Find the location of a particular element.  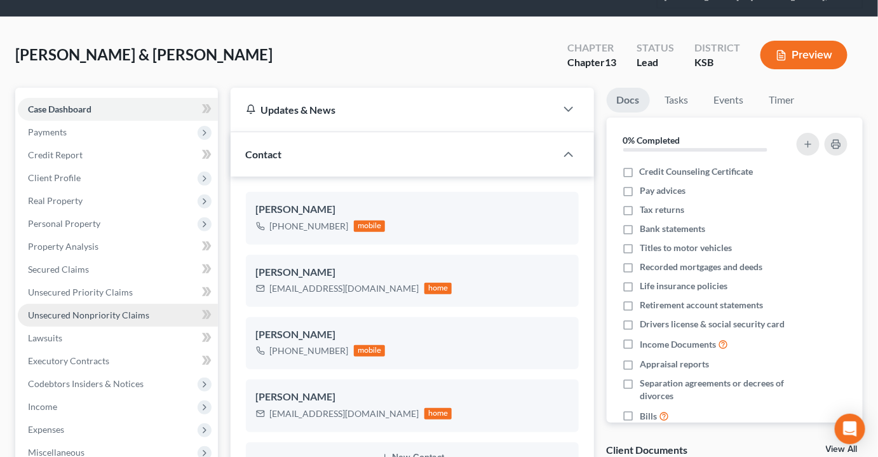

span: Income Documents is located at coordinates (678, 344).